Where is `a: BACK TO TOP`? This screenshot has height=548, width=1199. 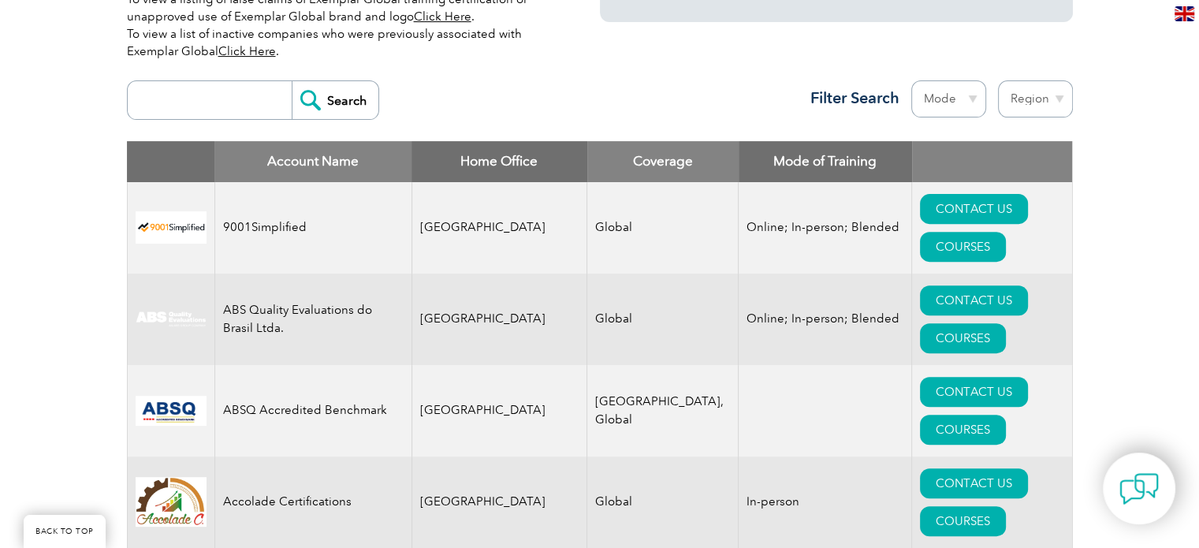 a: BACK TO TOP is located at coordinates (65, 531).